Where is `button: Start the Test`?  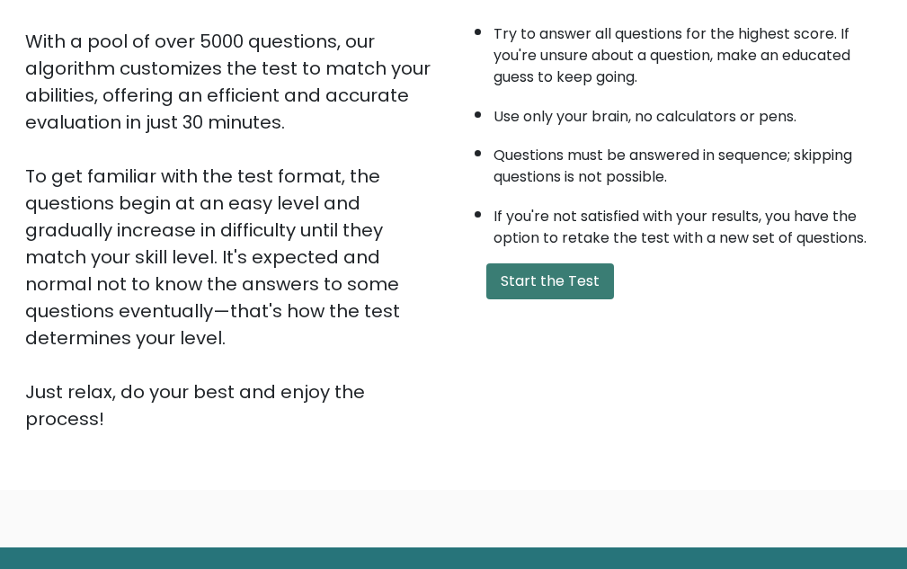 button: Start the Test is located at coordinates (550, 281).